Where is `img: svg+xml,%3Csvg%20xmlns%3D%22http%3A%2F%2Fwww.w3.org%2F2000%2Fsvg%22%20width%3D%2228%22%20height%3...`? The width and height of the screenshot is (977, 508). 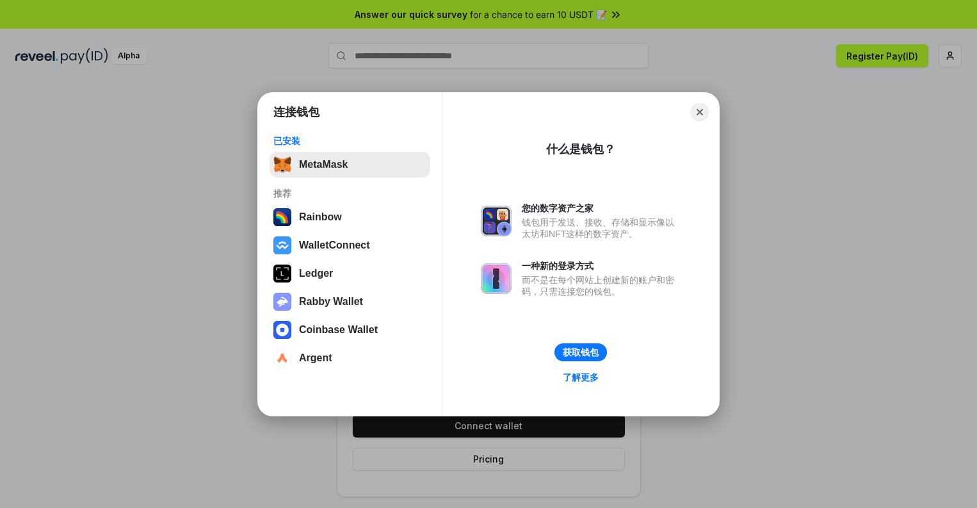
img: svg+xml,%3Csvg%20xmlns%3D%22http%3A%2F%2Fwww.w3.org%2F2000%2Fsvg%22%20width%3D%2228%22%20height%3... is located at coordinates (282, 273).